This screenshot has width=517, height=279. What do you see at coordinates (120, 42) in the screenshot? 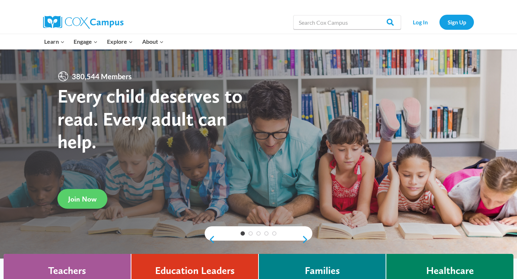
I see `span: Explore` at bounding box center [120, 42].